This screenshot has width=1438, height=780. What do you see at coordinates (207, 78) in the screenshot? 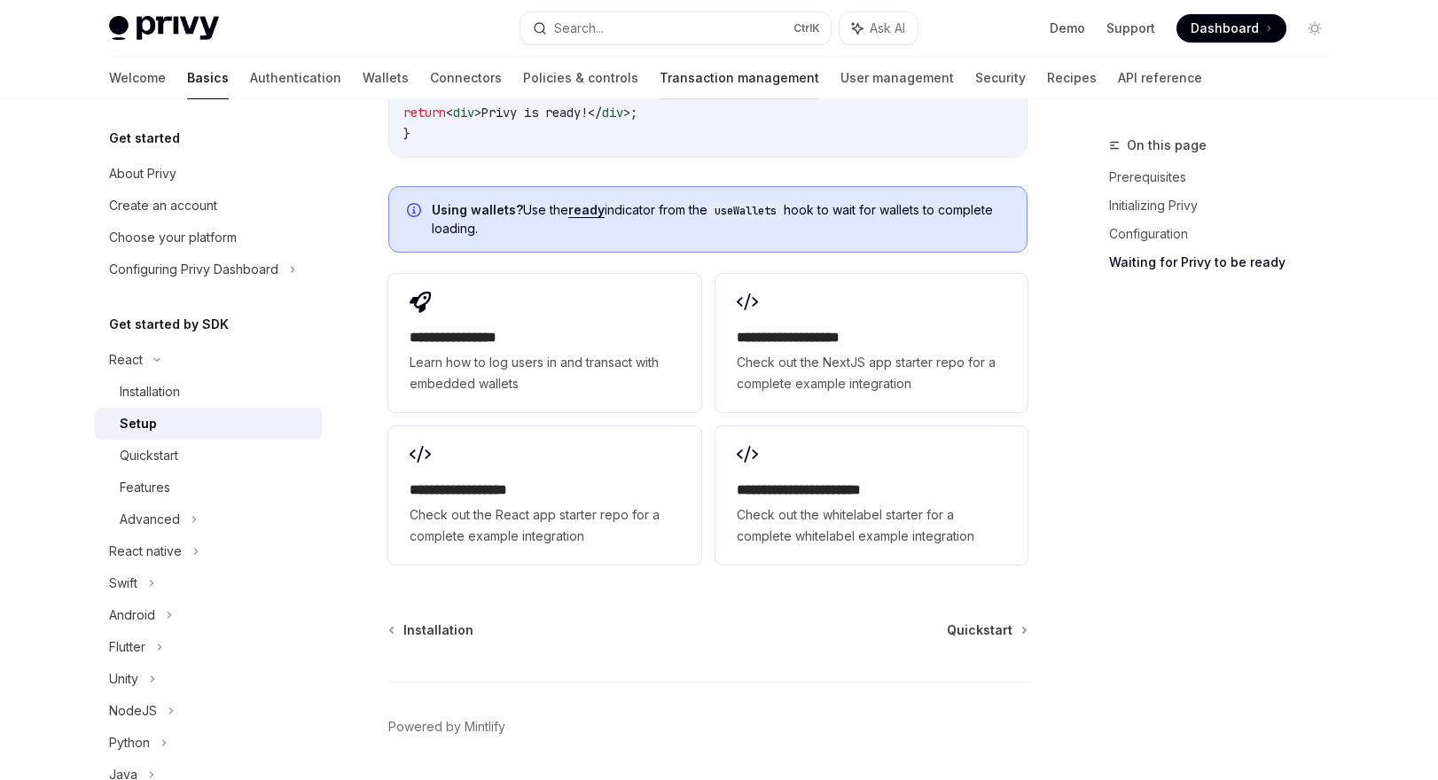
I see `a: Basics` at bounding box center [207, 78].